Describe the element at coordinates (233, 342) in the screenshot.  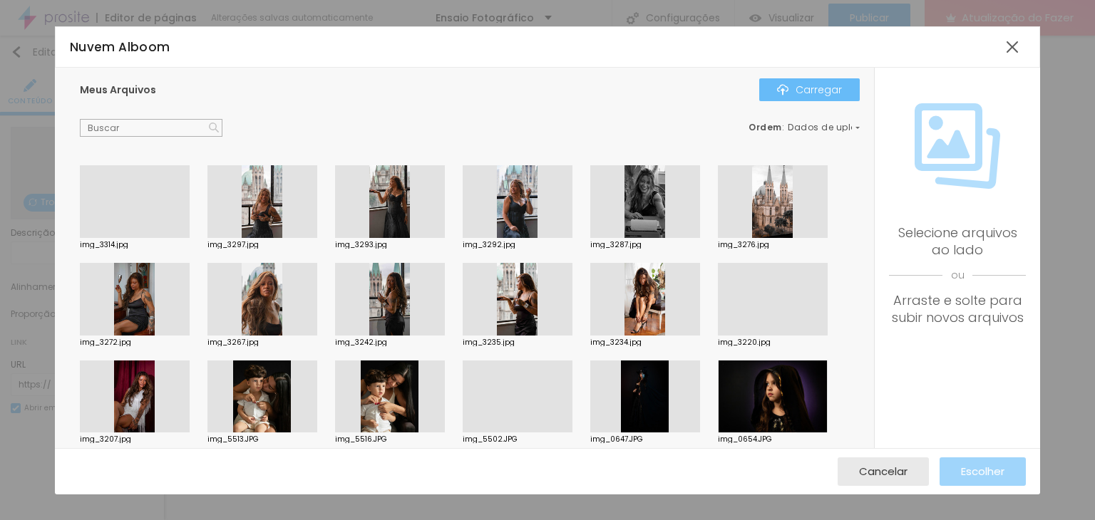
I see `font: img_3267.jpg` at that location.